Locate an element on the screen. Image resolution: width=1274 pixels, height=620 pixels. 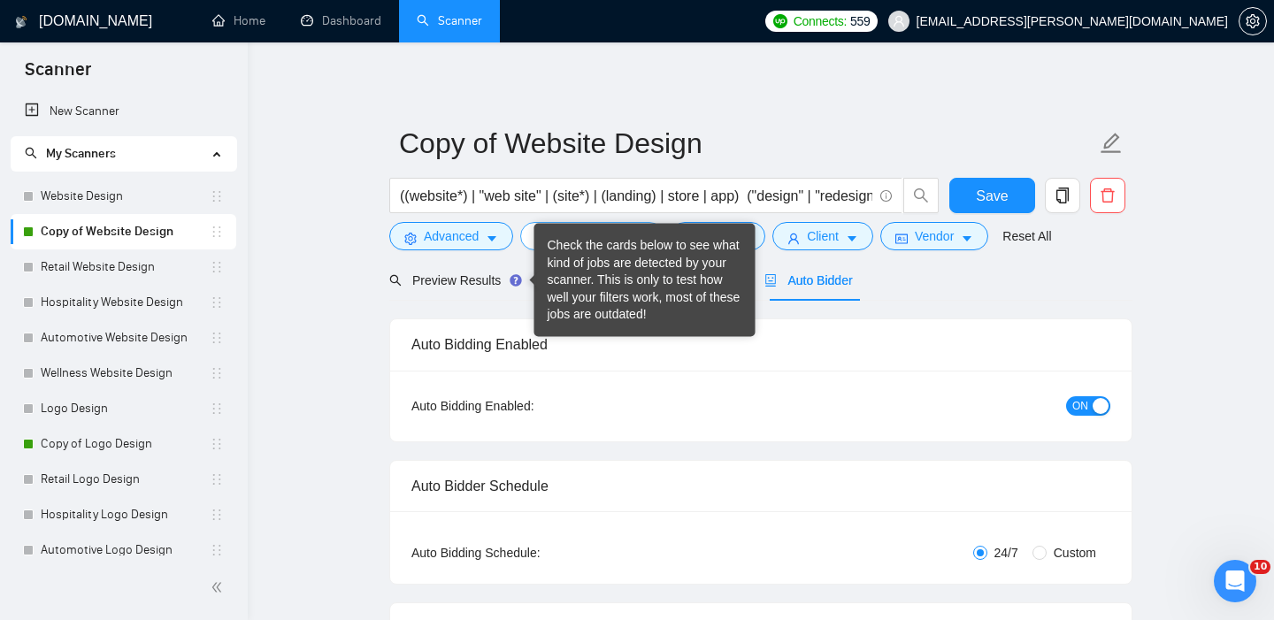
a: Copy of Logo Design is located at coordinates (125, 444).